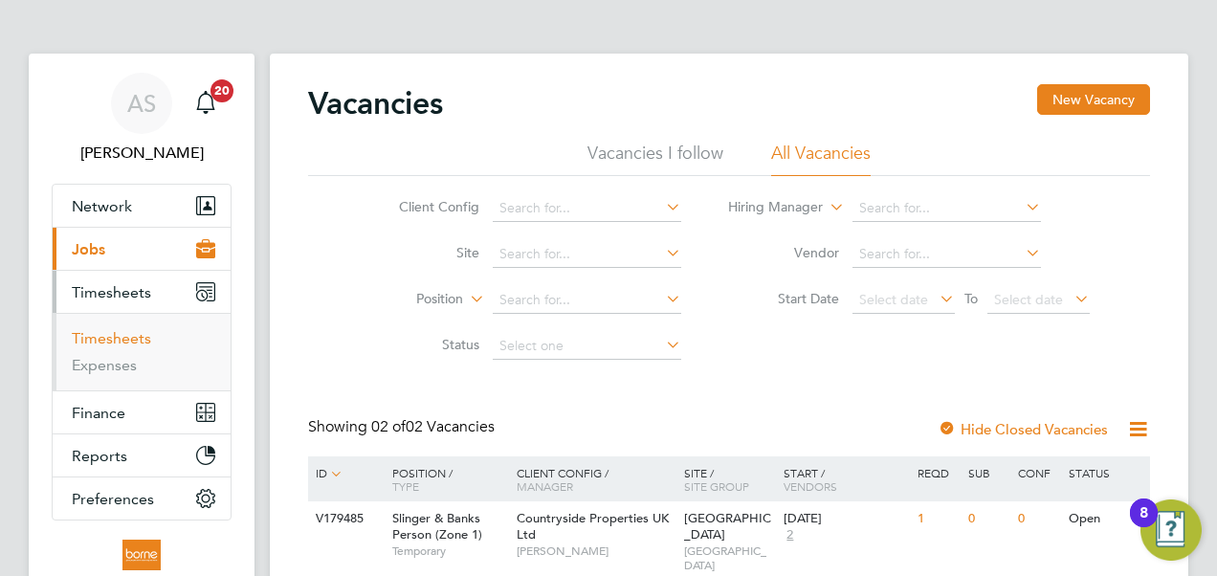 Image resolution: width=1217 pixels, height=576 pixels. What do you see at coordinates (142, 249) in the screenshot?
I see `button: Jobs` at bounding box center [142, 249].